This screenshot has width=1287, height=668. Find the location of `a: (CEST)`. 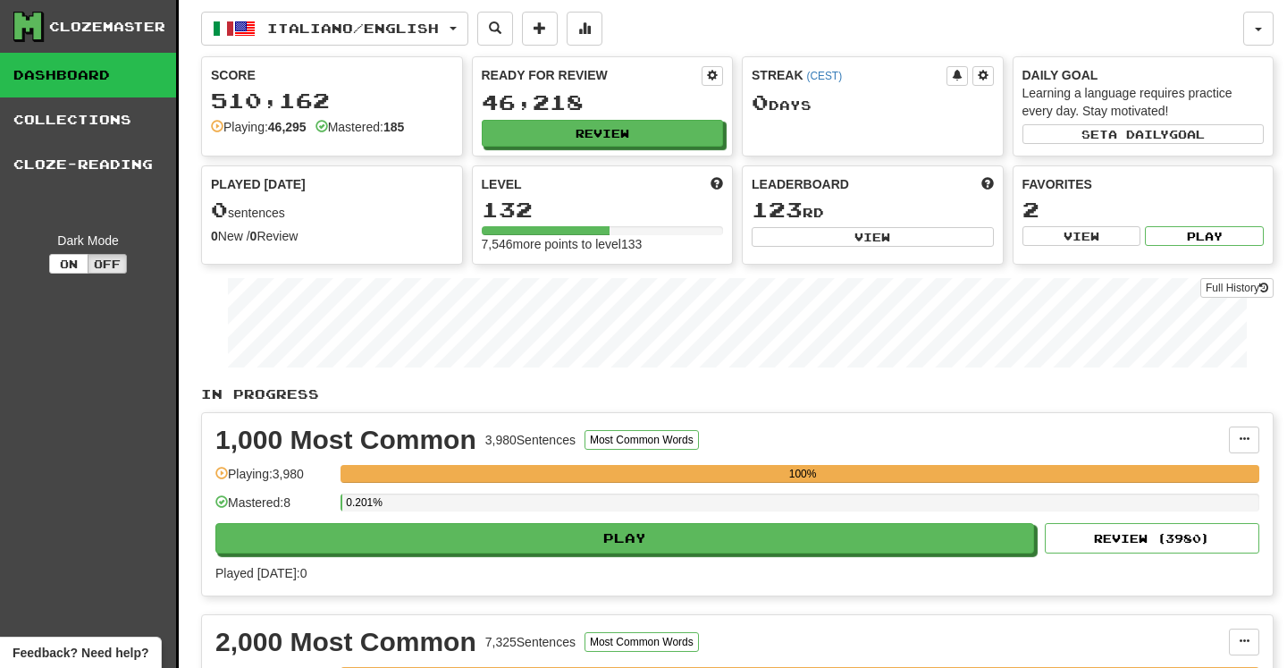

a: (CEST) is located at coordinates (824, 76).